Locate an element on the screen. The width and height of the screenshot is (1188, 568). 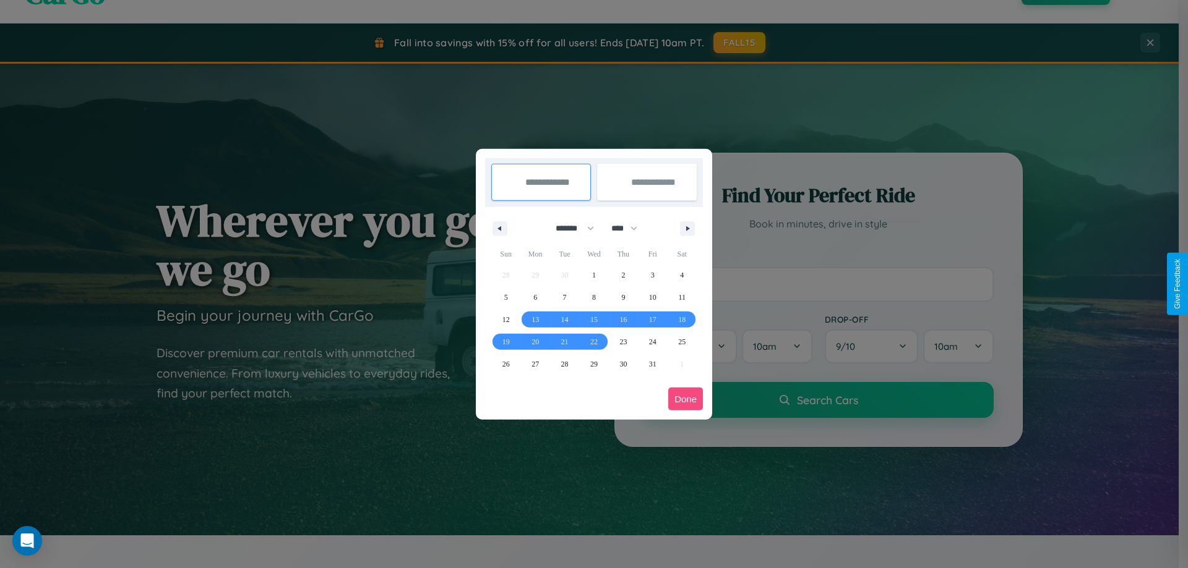
span: Fri is located at coordinates (652, 254).